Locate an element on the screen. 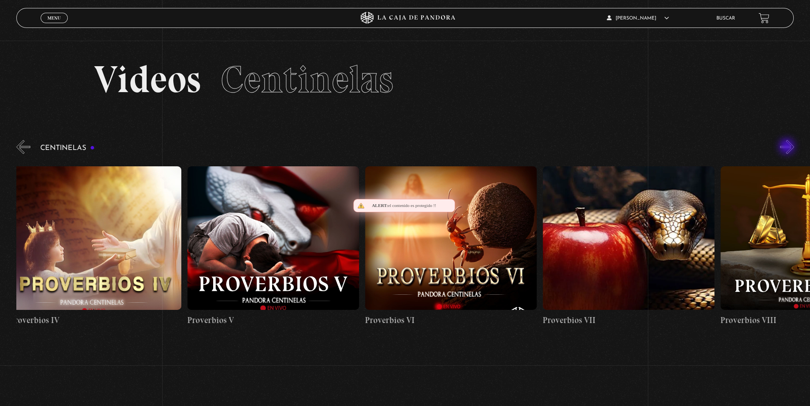  h4: Proverbios VI is located at coordinates (451, 320).